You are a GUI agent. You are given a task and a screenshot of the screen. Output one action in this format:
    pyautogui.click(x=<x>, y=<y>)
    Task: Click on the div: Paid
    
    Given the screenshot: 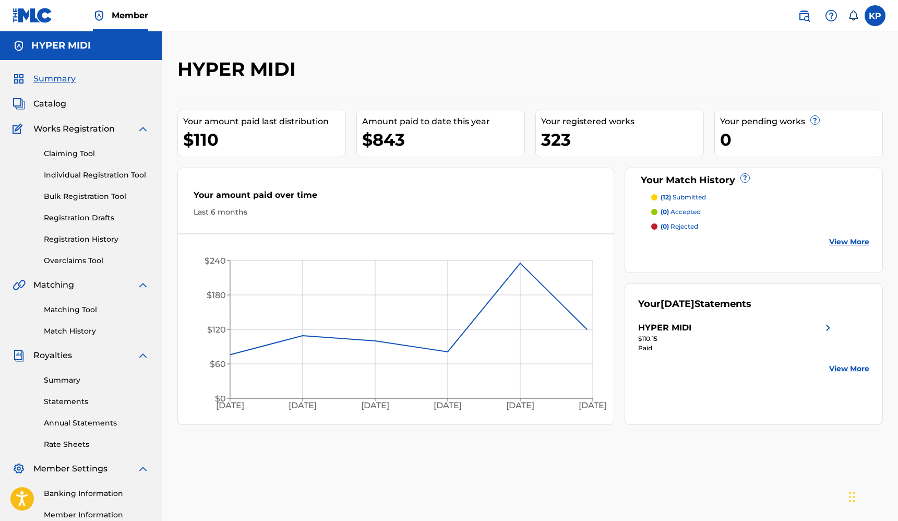 What is the action you would take?
    pyautogui.click(x=736, y=348)
    